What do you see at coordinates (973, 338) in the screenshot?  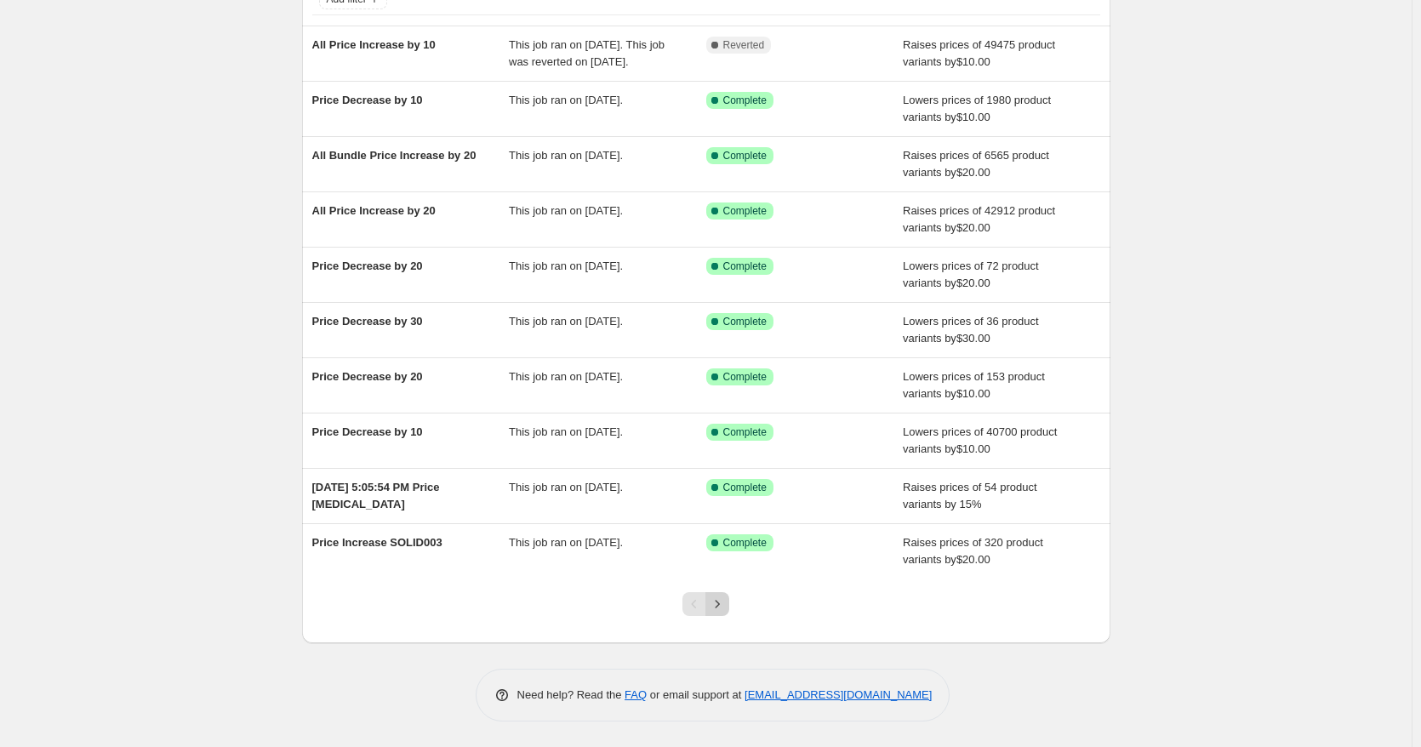 I see `span: $30.00` at bounding box center [973, 338].